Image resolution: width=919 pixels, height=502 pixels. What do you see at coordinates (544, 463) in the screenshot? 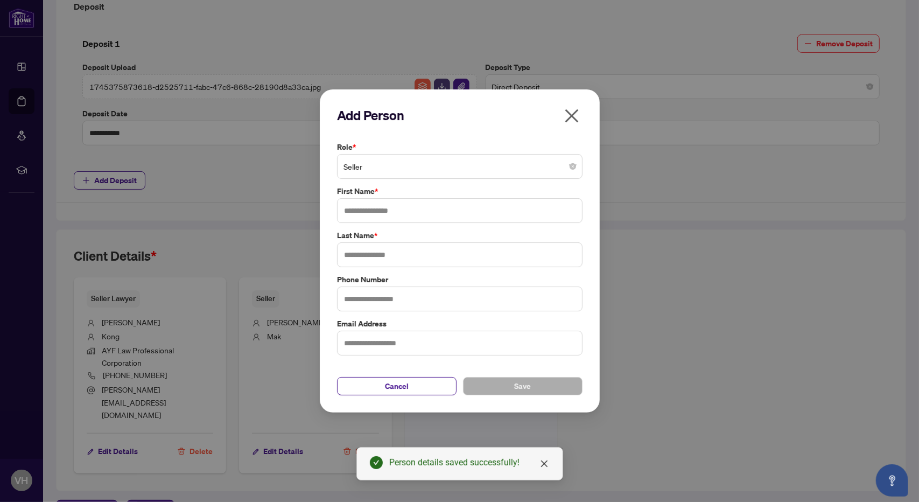
I see `a: Close` at bounding box center [544, 463].